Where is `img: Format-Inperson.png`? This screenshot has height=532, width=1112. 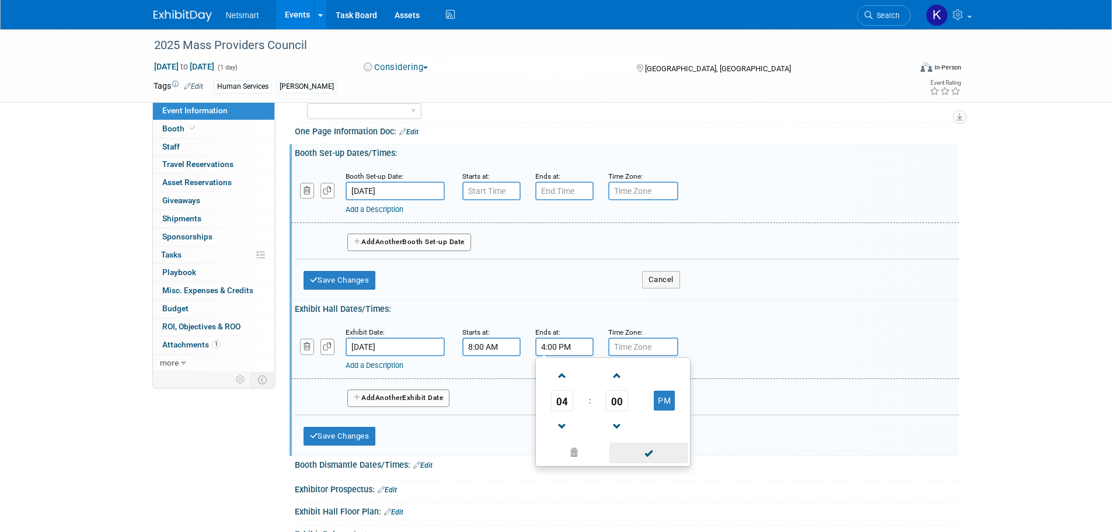
img: Format-Inperson.png is located at coordinates (926, 67).